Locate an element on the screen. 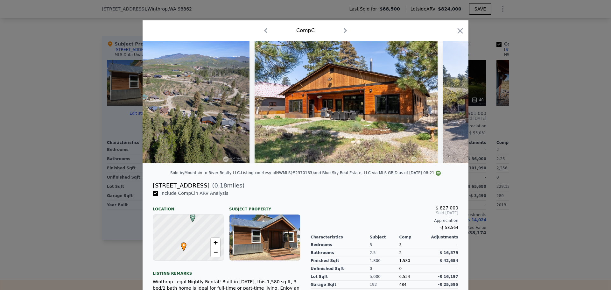 The height and width of the screenshot is (290, 611). div: Comp is located at coordinates (414, 237).